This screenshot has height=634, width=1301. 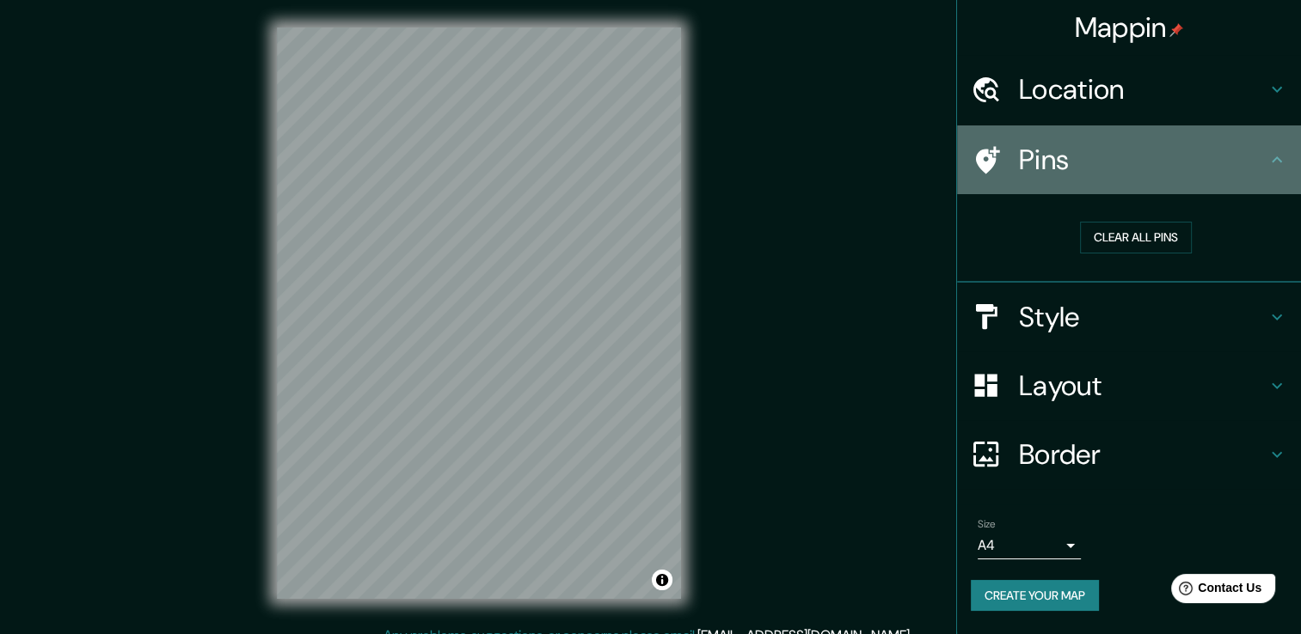 What do you see at coordinates (1143, 455) in the screenshot?
I see `h4: Border` at bounding box center [1143, 455].